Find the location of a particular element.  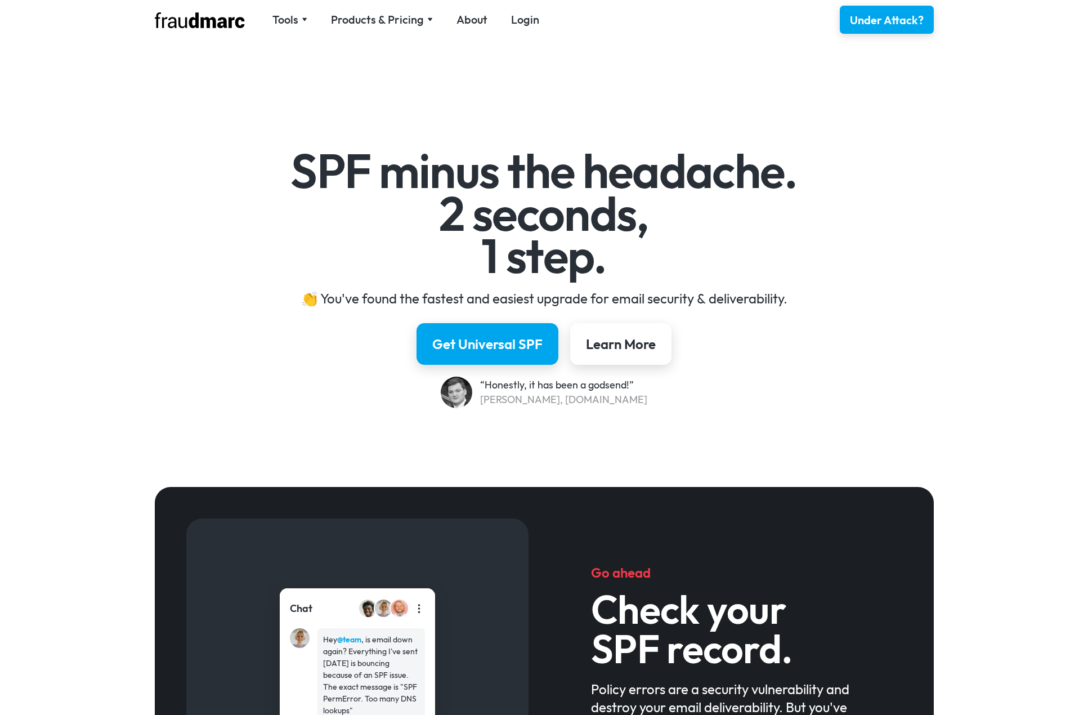

div: 👏 You've found the fastest and easiest upgrade for email security & deliverability. is located at coordinates (544, 298).